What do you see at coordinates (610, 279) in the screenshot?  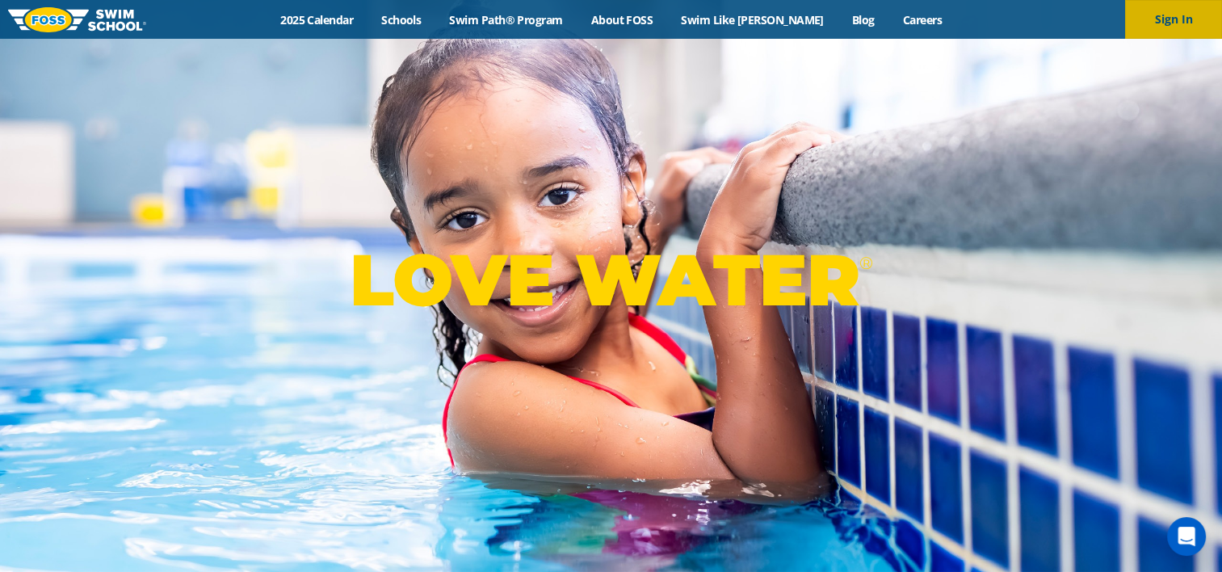 I see `p: LOVE WATER` at bounding box center [610, 279].